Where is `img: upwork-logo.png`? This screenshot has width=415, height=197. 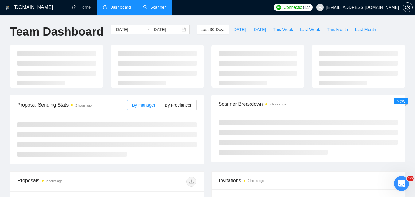
img: upwork-logo.png is located at coordinates (279, 7).